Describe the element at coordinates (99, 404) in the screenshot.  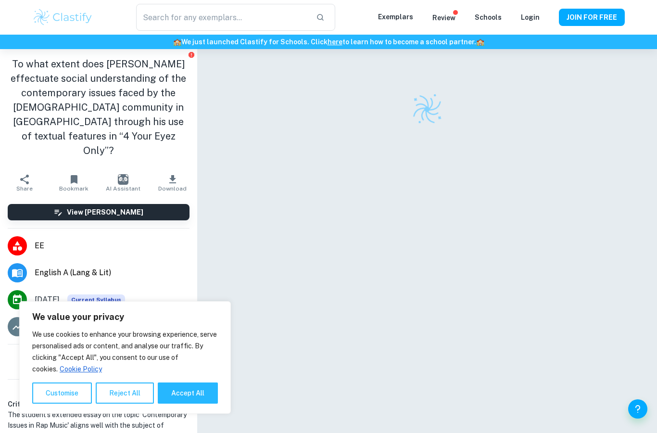
I see `h6: Criterion A [ 5 / 6 ]:` at that location.